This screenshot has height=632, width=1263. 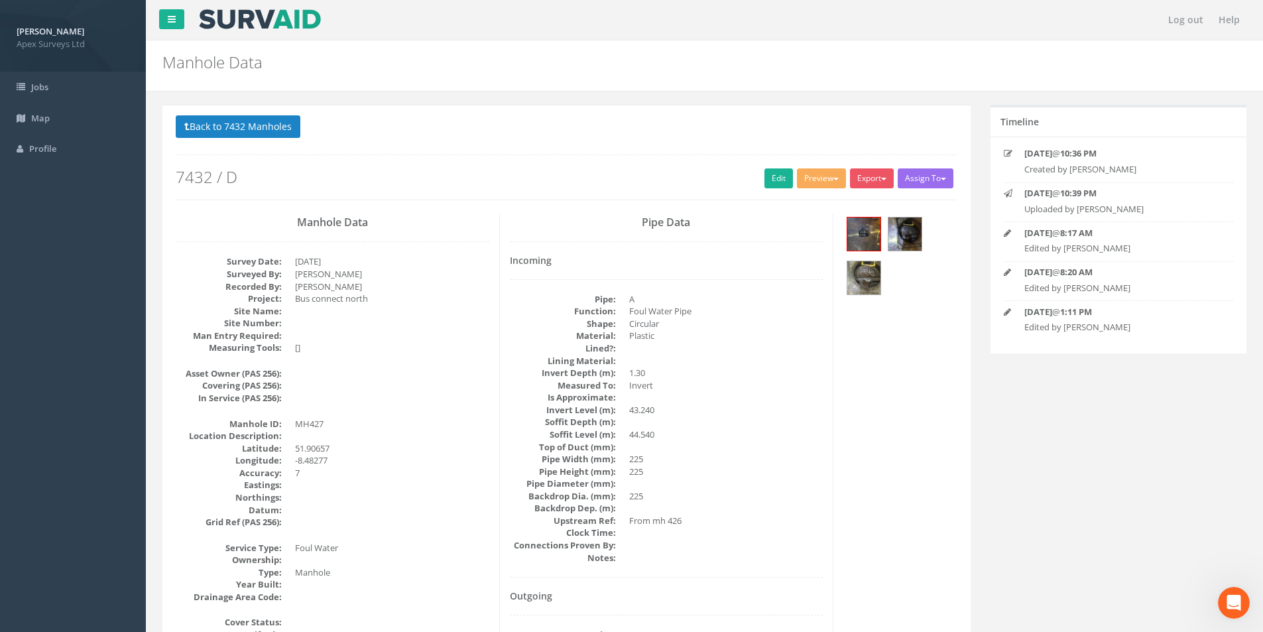 What do you see at coordinates (229, 335) in the screenshot?
I see `dt: Man Entry Required:` at bounding box center [229, 335].